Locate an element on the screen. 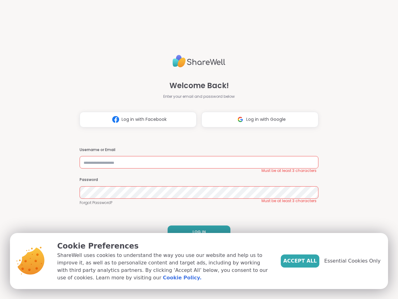 This screenshot has height=299, width=398. span: Log in with Facebook is located at coordinates (144, 119).